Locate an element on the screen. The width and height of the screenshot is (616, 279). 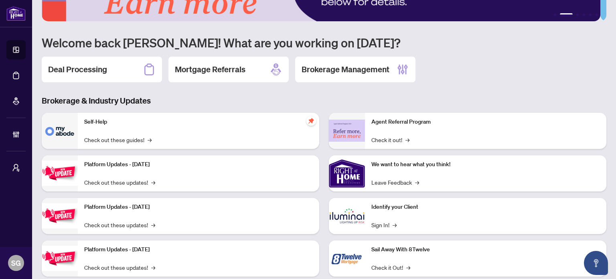
img: Identify your Client is located at coordinates (347, 216).